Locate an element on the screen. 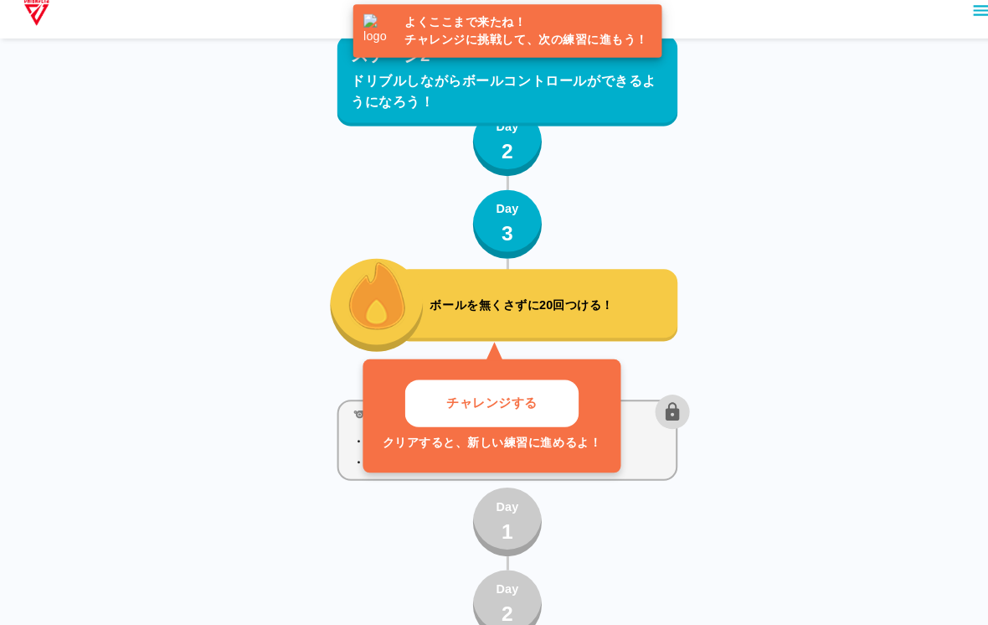 This screenshot has height=625, width=988. p: ステージ2 is located at coordinates (380, 69).